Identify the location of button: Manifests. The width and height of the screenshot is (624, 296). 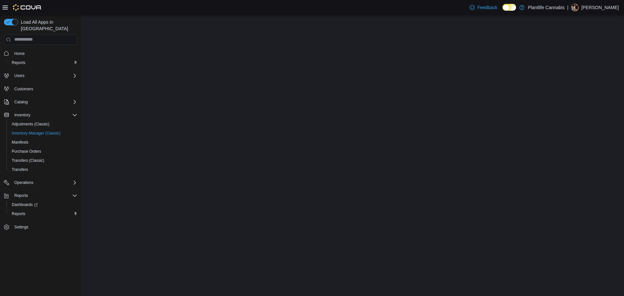
(43, 142).